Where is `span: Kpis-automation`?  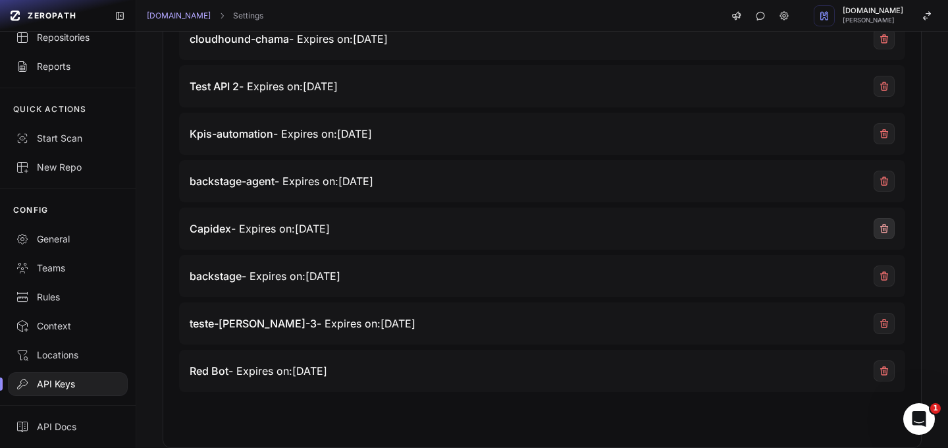 span: Kpis-automation is located at coordinates (231, 134).